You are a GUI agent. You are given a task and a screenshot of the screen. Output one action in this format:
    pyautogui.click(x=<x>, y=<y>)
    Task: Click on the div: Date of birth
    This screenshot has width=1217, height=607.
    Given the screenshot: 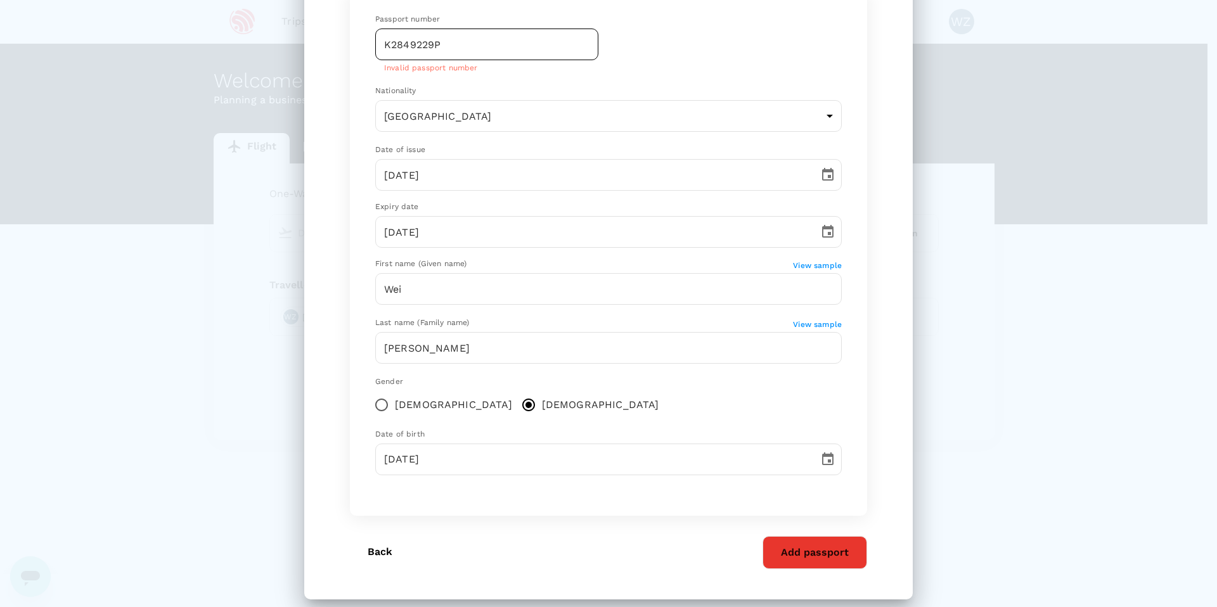 What is the action you would take?
    pyautogui.click(x=609, y=435)
    